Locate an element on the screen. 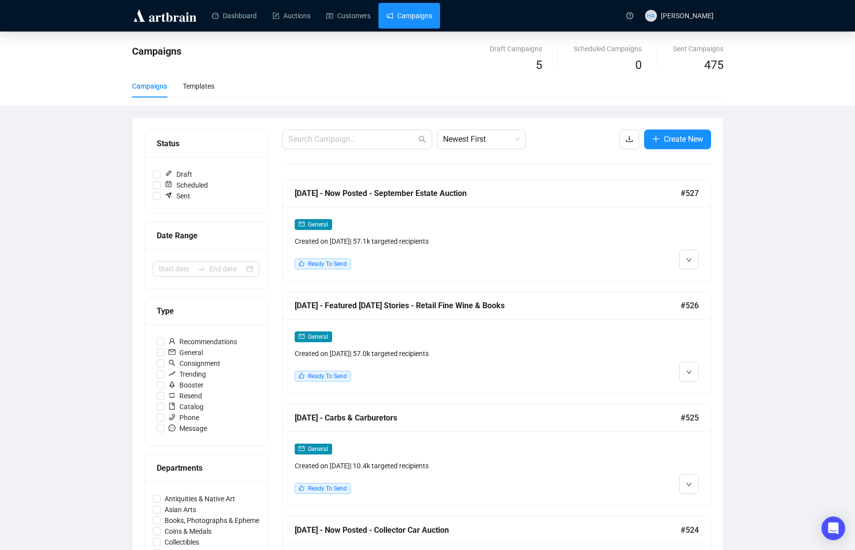 The image size is (855, 550). span: Asian Arts is located at coordinates (180, 510).